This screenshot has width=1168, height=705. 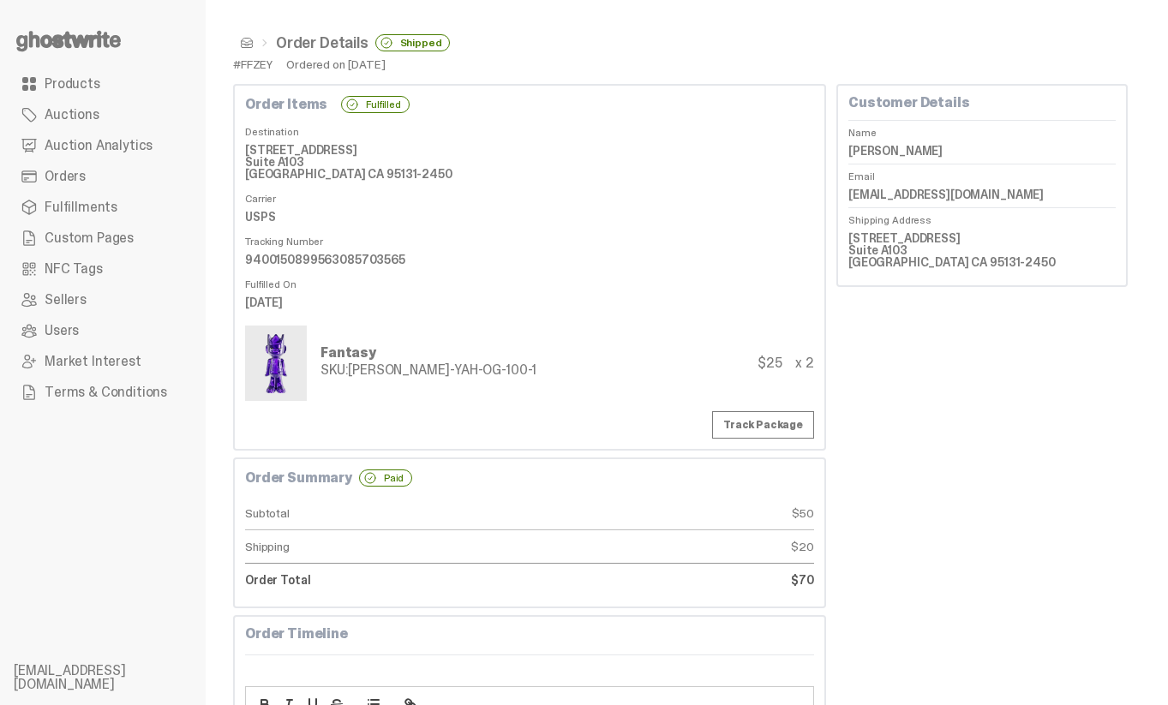 I want to click on dt: Shipping Address, so click(x=982, y=216).